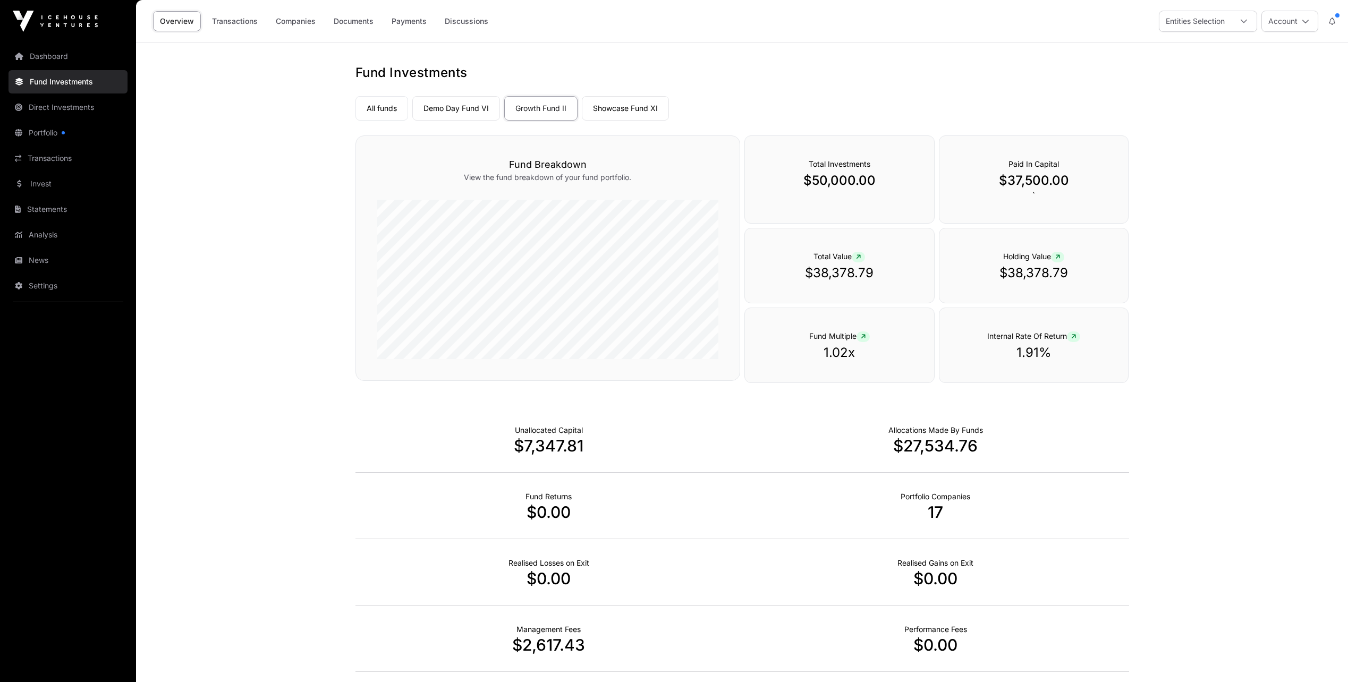  Describe the element at coordinates (840, 353) in the screenshot. I see `p: 1.02x` at that location.